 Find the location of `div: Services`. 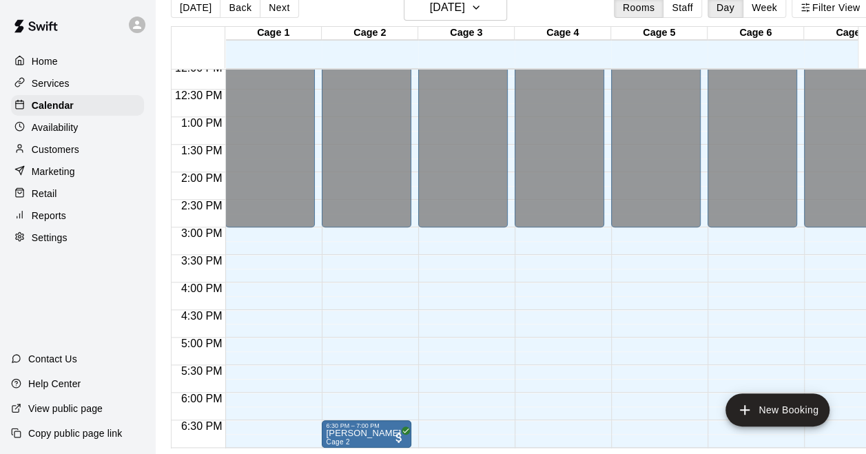

div: Services is located at coordinates (77, 83).